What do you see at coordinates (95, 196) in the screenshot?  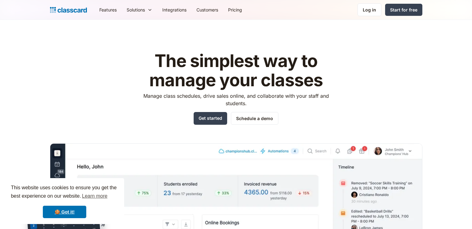 I see `a: learn more about cookies` at bounding box center [95, 196].